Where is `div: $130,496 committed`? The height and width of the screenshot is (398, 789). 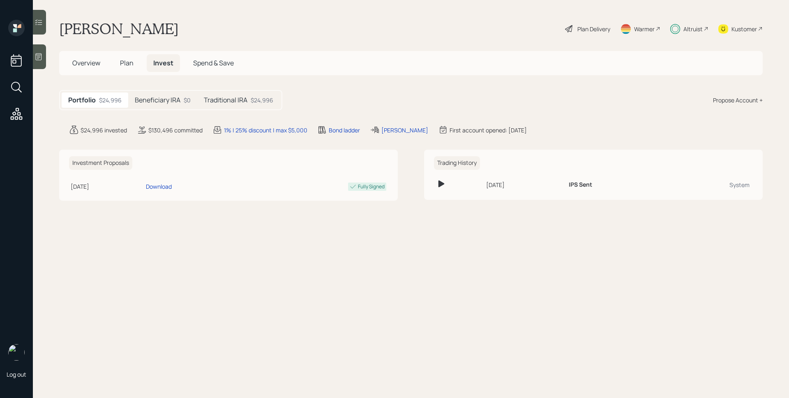 div: $130,496 committed is located at coordinates (175, 130).